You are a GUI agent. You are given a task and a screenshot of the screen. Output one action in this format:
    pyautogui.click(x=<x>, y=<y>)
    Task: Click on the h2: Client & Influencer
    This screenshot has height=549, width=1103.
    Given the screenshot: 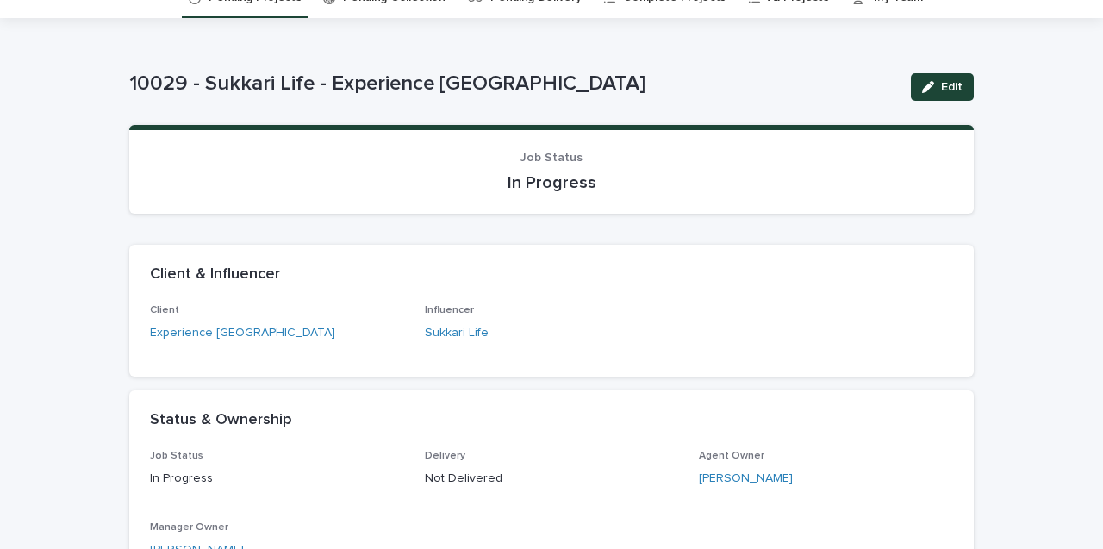 What is the action you would take?
    pyautogui.click(x=215, y=275)
    